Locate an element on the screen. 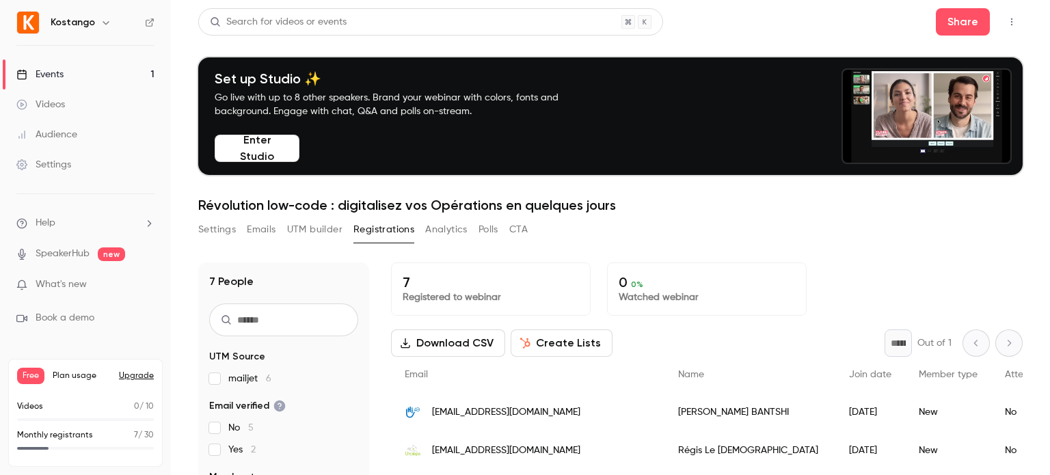 This screenshot has width=1050, height=475. p: 0 is located at coordinates (707, 282).